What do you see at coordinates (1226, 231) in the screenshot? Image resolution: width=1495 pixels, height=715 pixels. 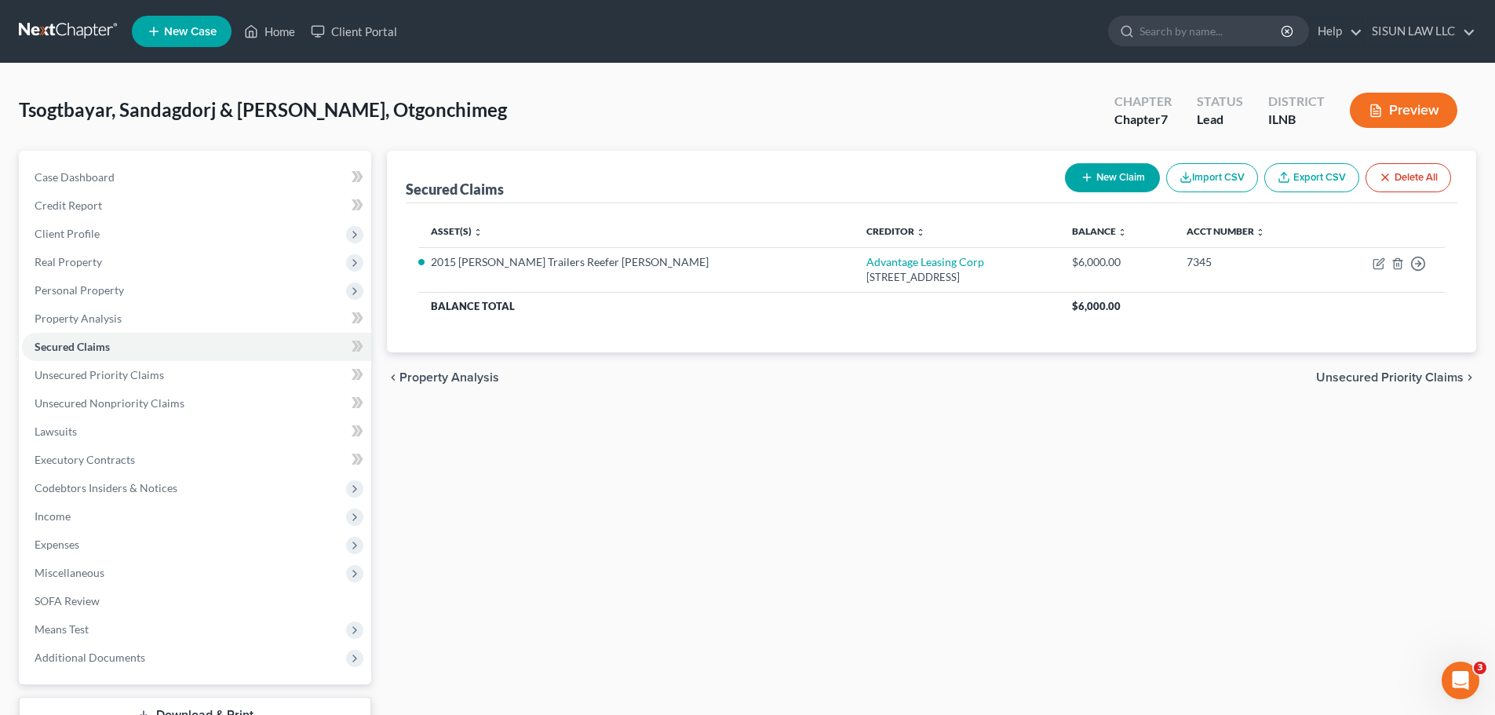 I see `a: Acct Number unfold_more` at bounding box center [1226, 231].